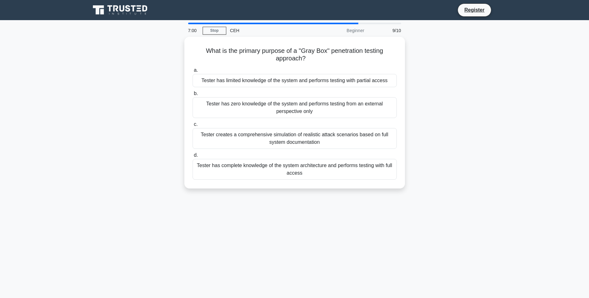 The image size is (589, 298). What do you see at coordinates (340, 31) in the screenshot?
I see `div: Beginner` at bounding box center [340, 31].